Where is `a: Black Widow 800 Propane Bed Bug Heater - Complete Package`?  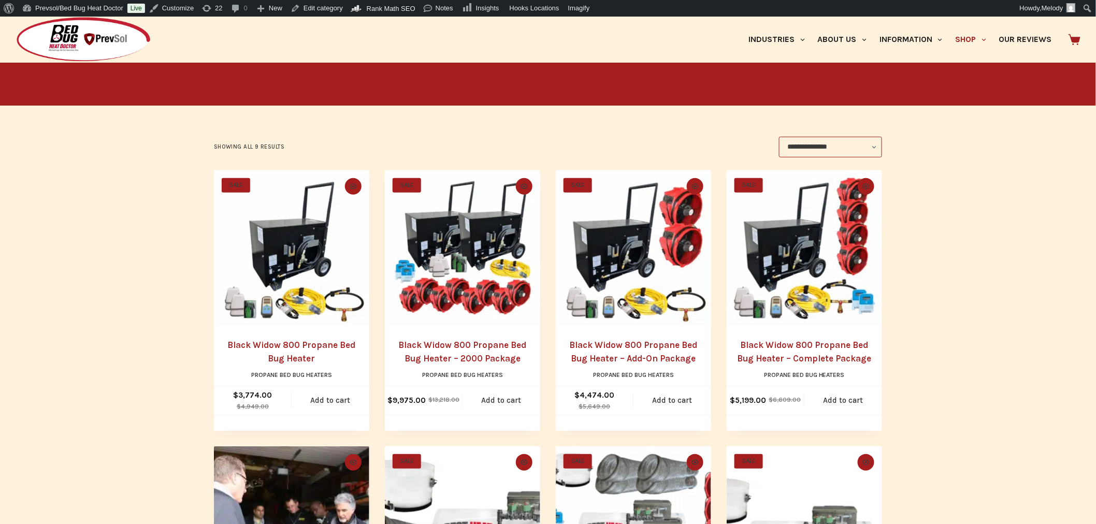
a: Black Widow 800 Propane Bed Bug Heater - Complete Package is located at coordinates (805, 248).